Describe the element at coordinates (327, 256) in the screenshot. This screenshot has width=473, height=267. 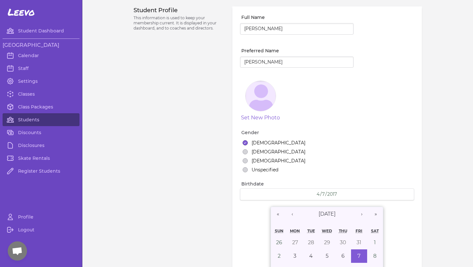
I see `abbr: April 5, 2017` at that location.